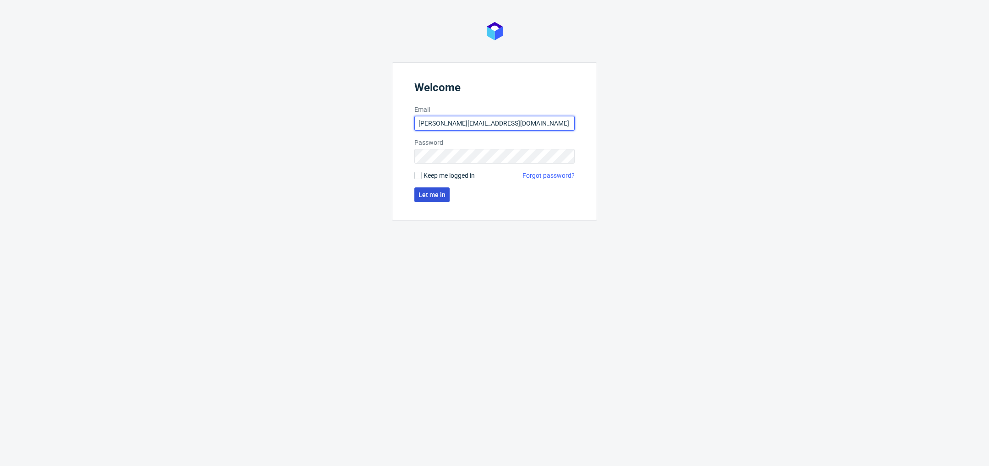 This screenshot has width=989, height=466. Describe the element at coordinates (432, 195) in the screenshot. I see `span: Let me in` at that location.